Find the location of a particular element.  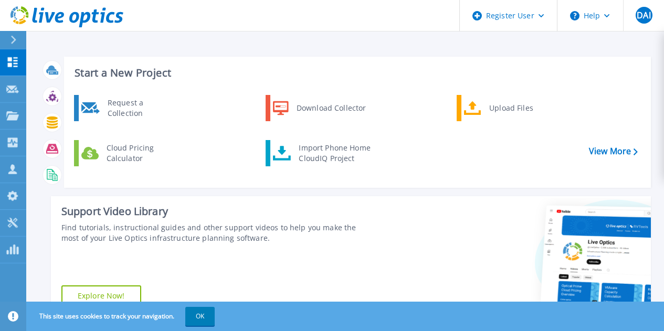

div: Cloud Pricing Calculator is located at coordinates (140, 153).